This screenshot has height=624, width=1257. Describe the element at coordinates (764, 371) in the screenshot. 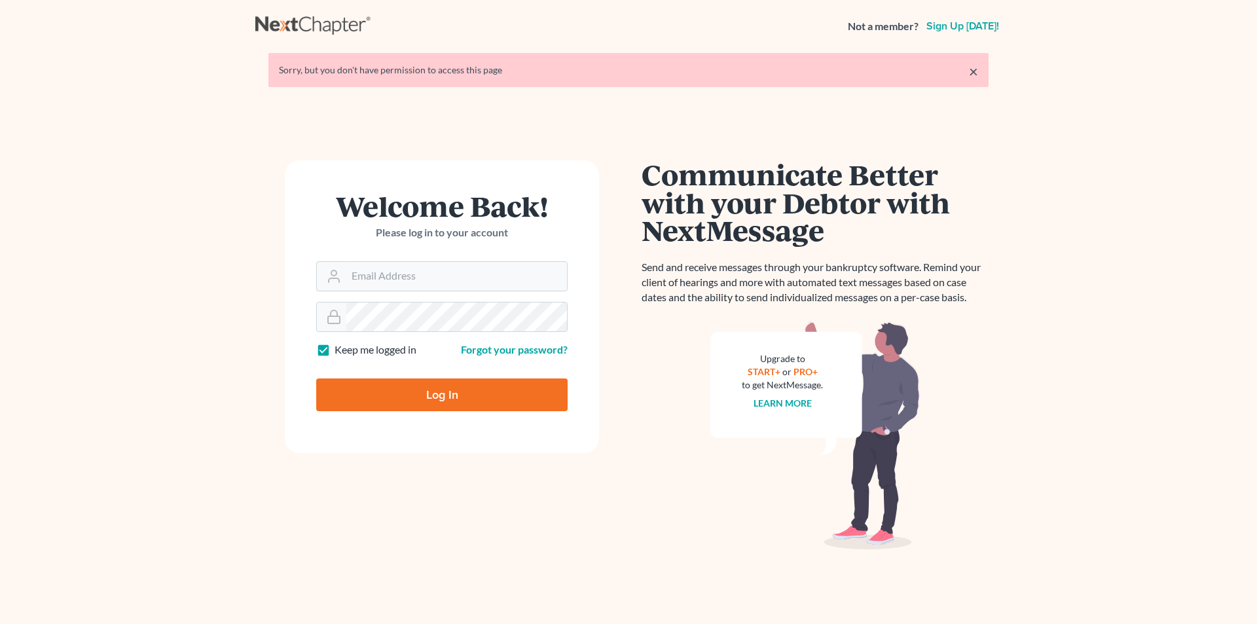

I see `a: START+` at that location.